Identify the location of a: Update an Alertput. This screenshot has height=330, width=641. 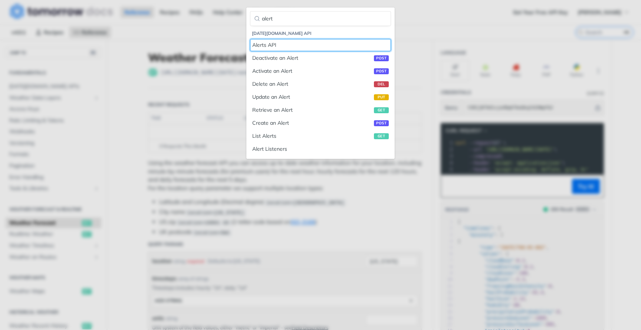
(321, 97).